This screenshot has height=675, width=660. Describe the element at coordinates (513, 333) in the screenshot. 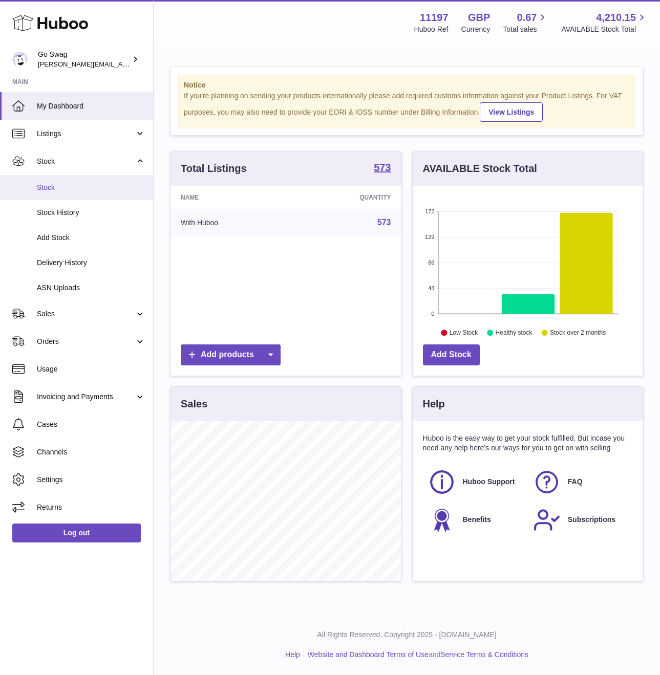

I see `text: Healthy stock` at that location.